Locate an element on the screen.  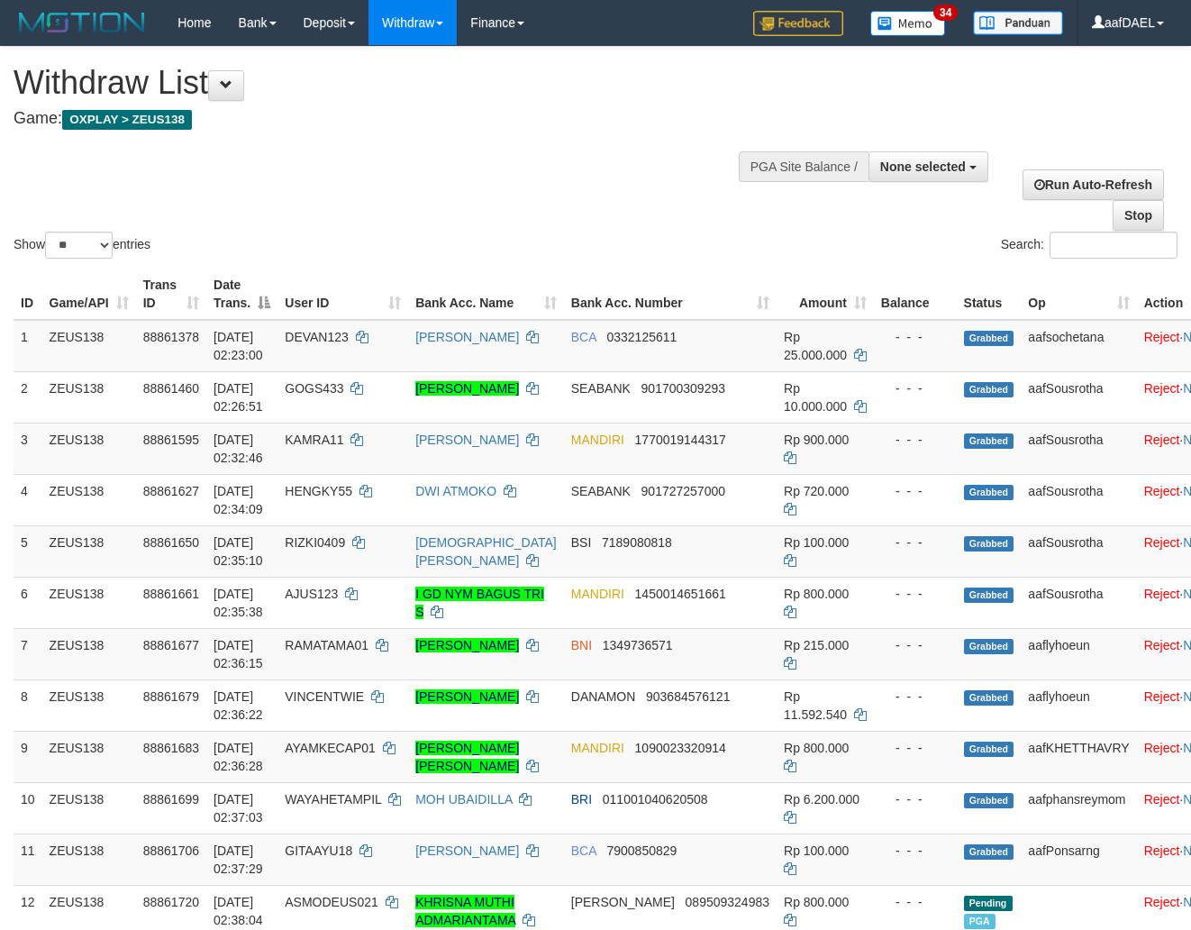
span: Copy 1450014651661 to clipboard is located at coordinates (680, 594).